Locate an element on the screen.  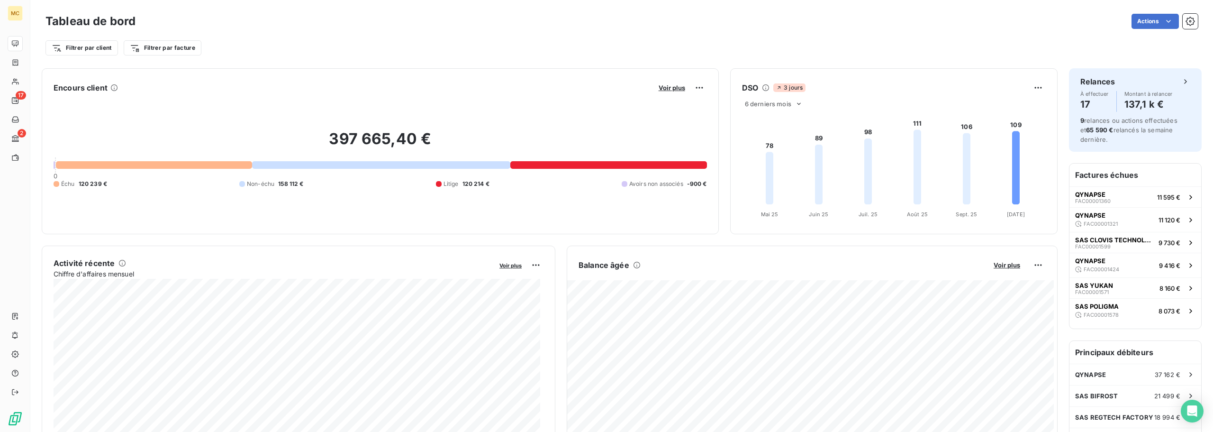
h6: Encours client is located at coordinates (81, 88).